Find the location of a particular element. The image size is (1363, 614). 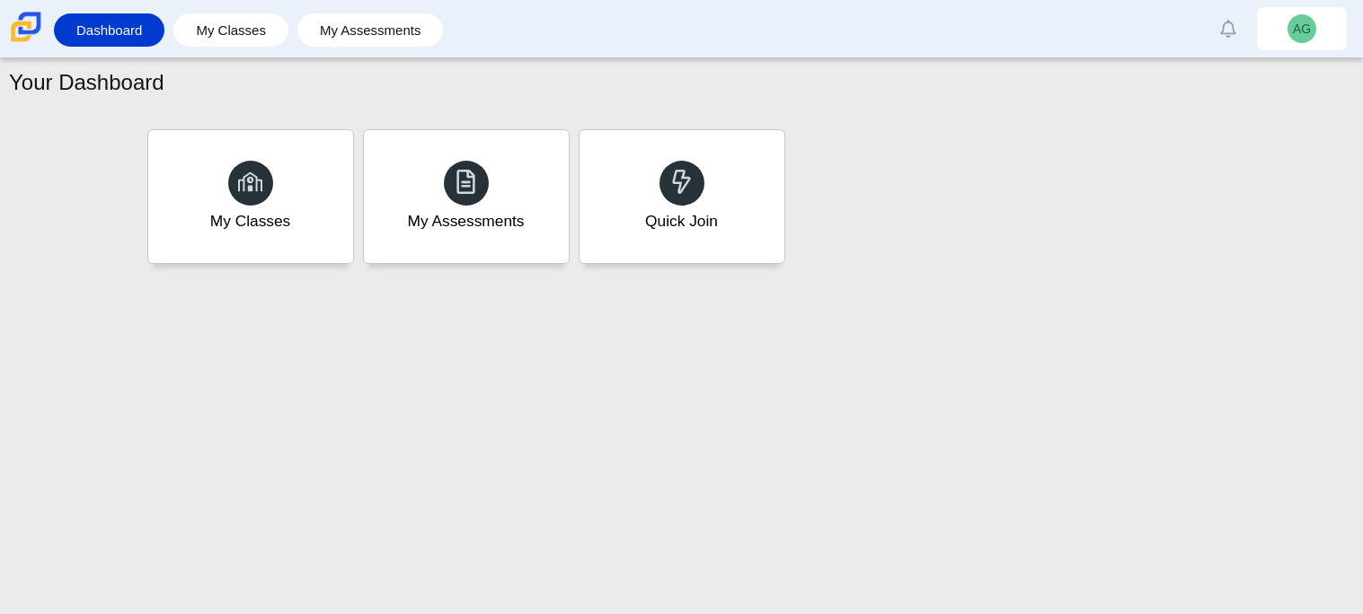

span: AG is located at coordinates (1302, 29).